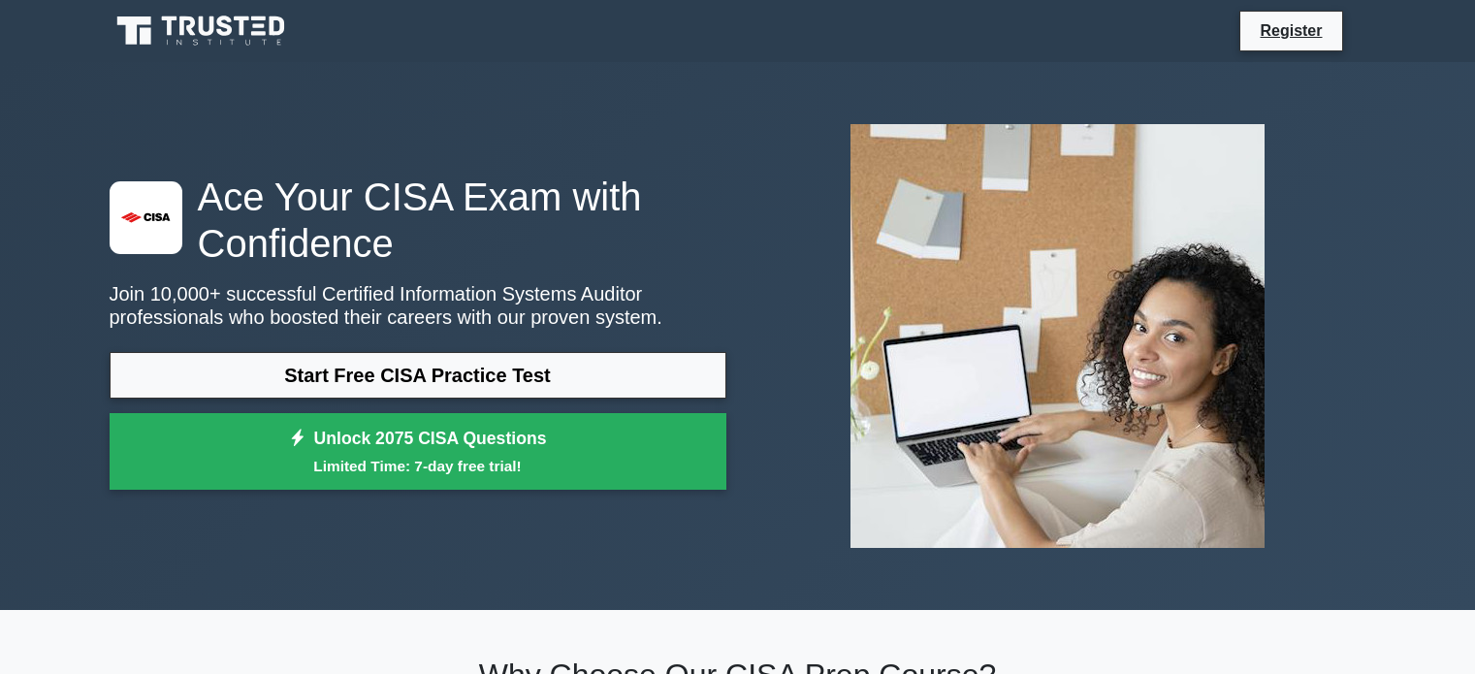 This screenshot has height=674, width=1475. I want to click on small: Limited Time: 7-day free trial!, so click(418, 465).